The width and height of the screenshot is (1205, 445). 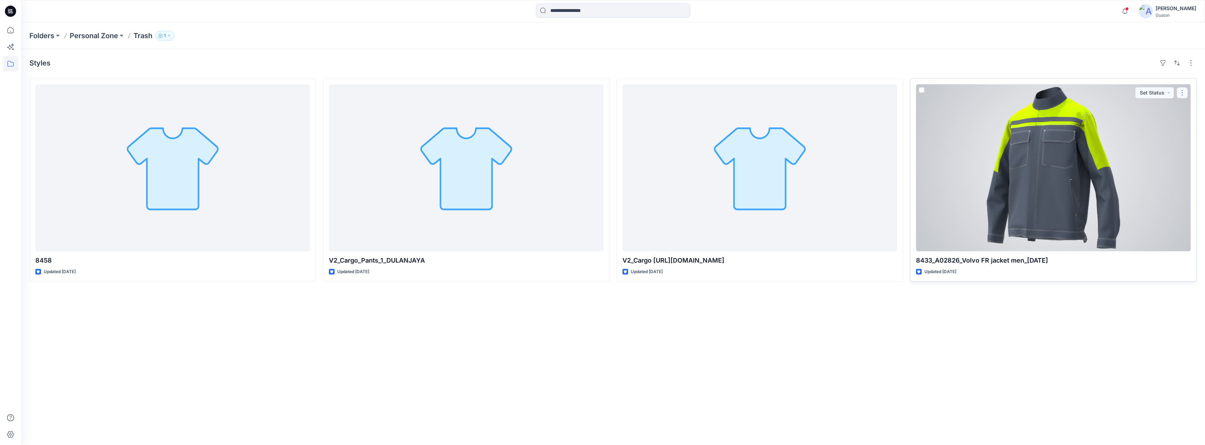 I want to click on a: V2_Cargo Pants_1_DULANJA.bw, so click(x=760, y=168).